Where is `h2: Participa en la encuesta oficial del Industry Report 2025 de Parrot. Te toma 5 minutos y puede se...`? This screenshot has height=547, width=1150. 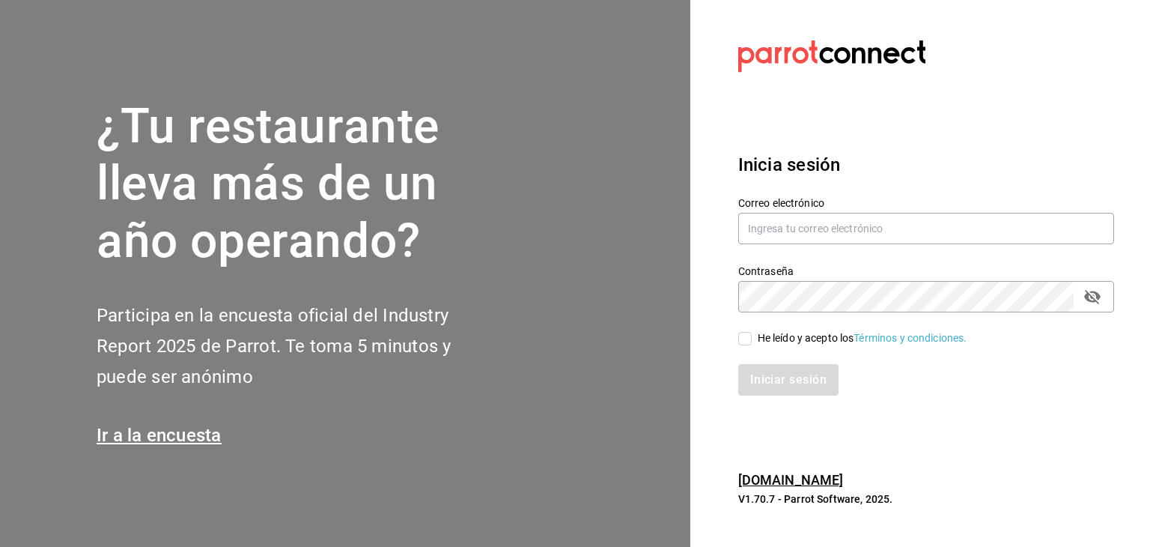
h2: Participa en la encuesta oficial del Industry Report 2025 de Parrot. Te toma 5 minutos y puede se... is located at coordinates (299, 346).